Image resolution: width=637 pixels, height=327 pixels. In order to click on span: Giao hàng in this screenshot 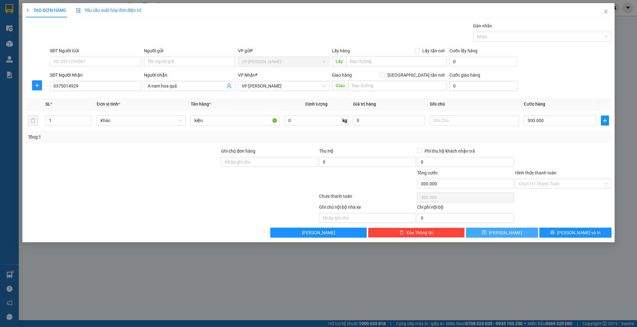, I will do `click(342, 75)`.